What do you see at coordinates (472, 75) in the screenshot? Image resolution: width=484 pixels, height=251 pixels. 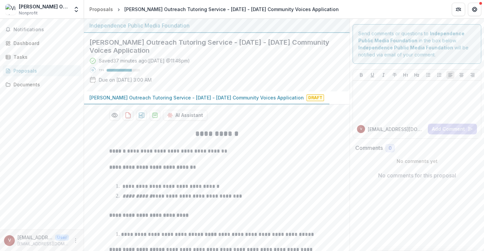 I see `button: Align Right` at bounding box center [472, 75].